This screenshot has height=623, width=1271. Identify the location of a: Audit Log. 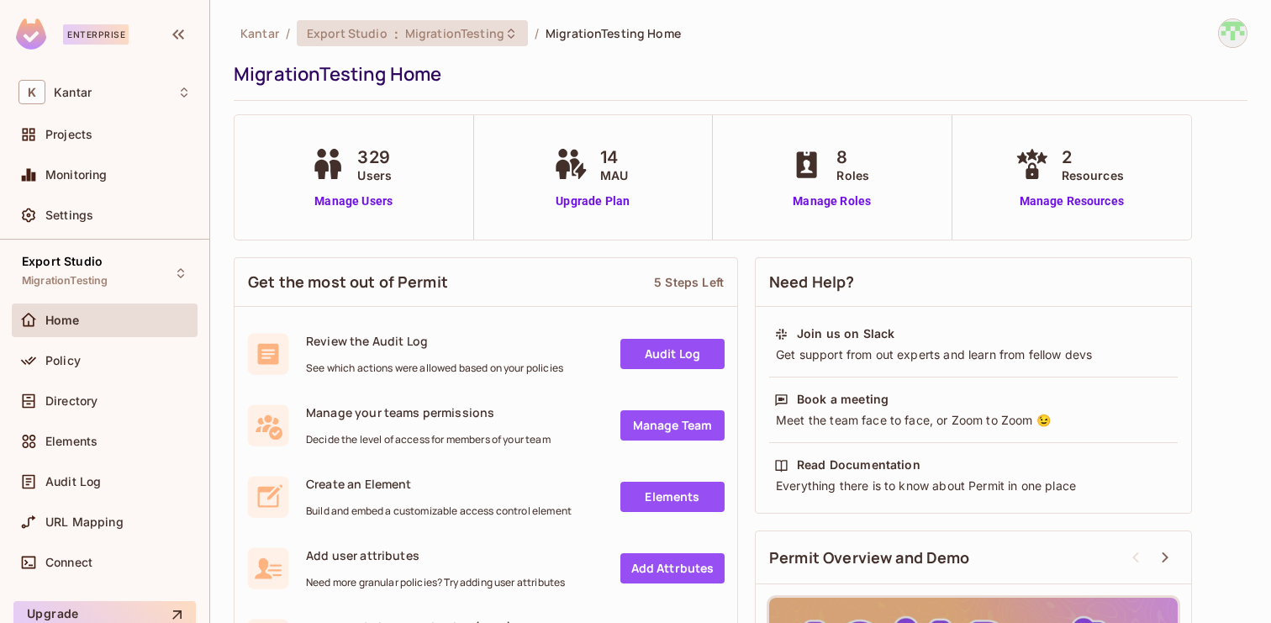
(673, 354).